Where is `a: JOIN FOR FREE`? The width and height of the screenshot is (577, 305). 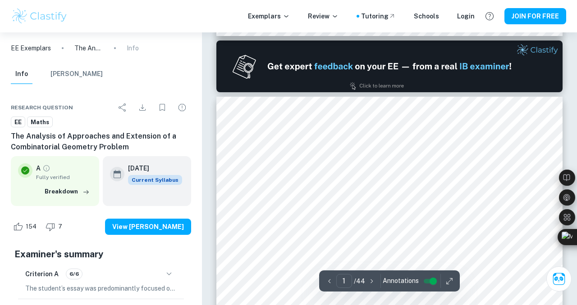
a: JOIN FOR FREE is located at coordinates (535, 16).